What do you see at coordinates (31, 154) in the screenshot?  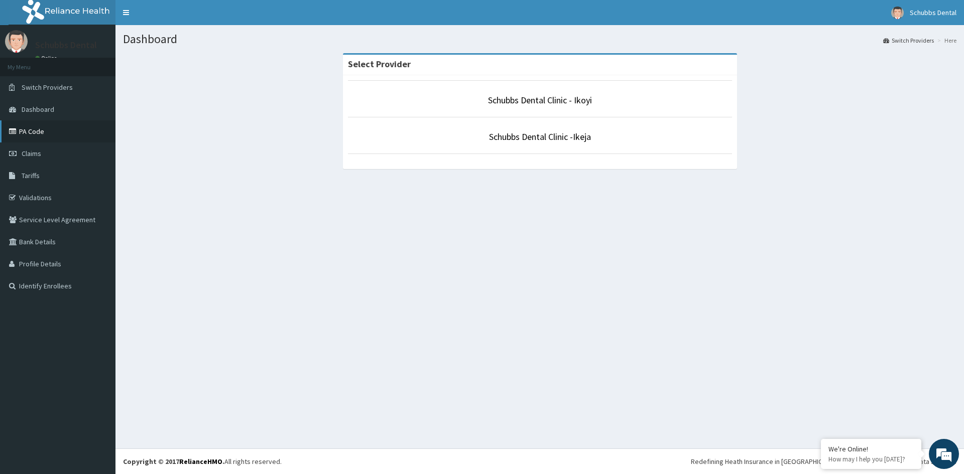 I see `span: Claims` at bounding box center [31, 154].